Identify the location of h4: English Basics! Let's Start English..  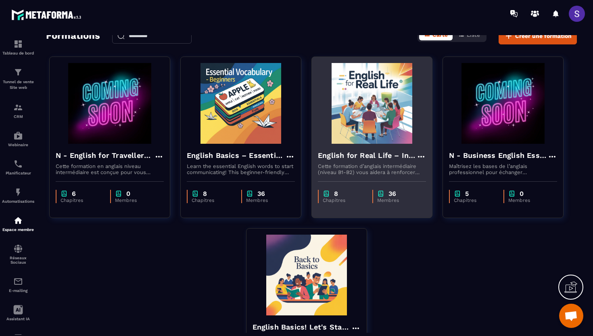
(302, 327).